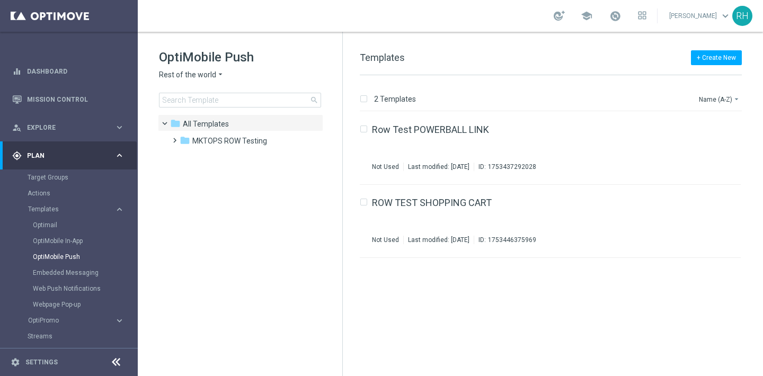  What do you see at coordinates (68, 128) in the screenshot?
I see `button: person_search Explore keyboard_arrow_right` at bounding box center [68, 128].